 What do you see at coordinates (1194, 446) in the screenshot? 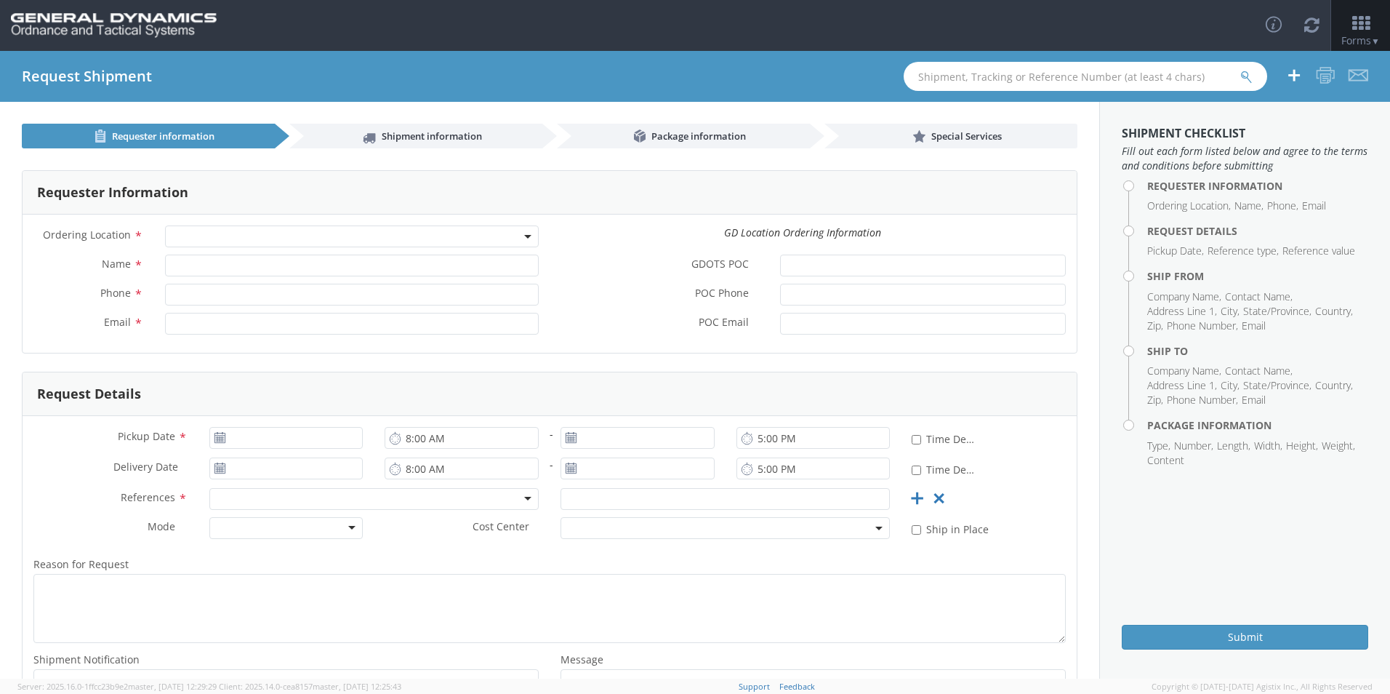
I see `li: Number` at bounding box center [1194, 446].